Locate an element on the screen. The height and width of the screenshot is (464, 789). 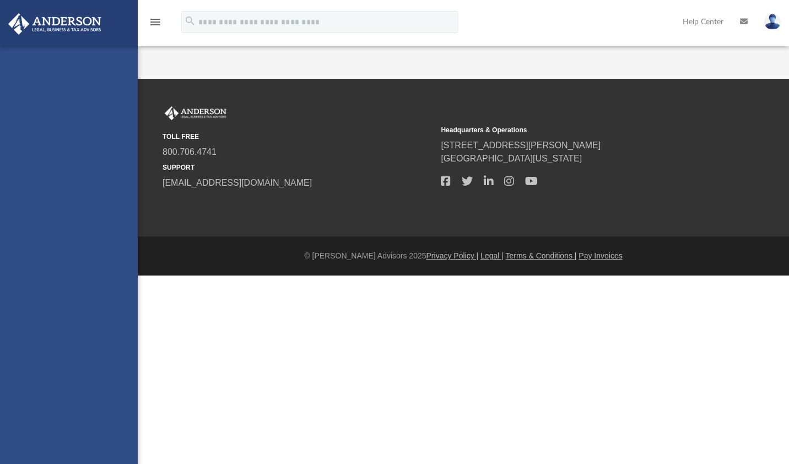
a: Privacy Policy | is located at coordinates (452, 256).